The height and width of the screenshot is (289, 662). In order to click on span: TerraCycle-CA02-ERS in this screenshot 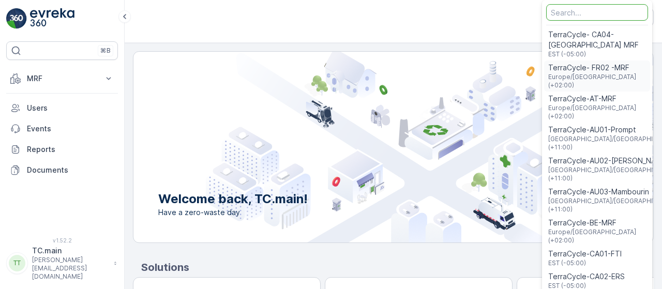, I will do `click(586, 277)`.